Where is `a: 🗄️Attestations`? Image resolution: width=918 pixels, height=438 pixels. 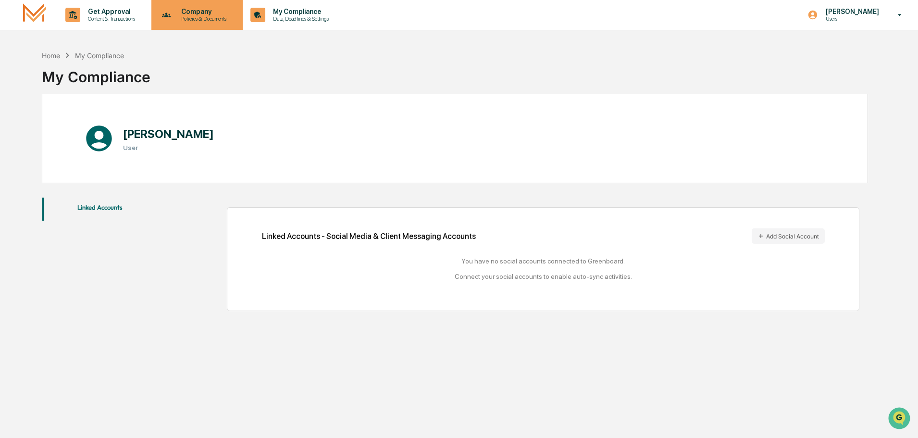
a: 🗄️Attestations is located at coordinates (94, 126).